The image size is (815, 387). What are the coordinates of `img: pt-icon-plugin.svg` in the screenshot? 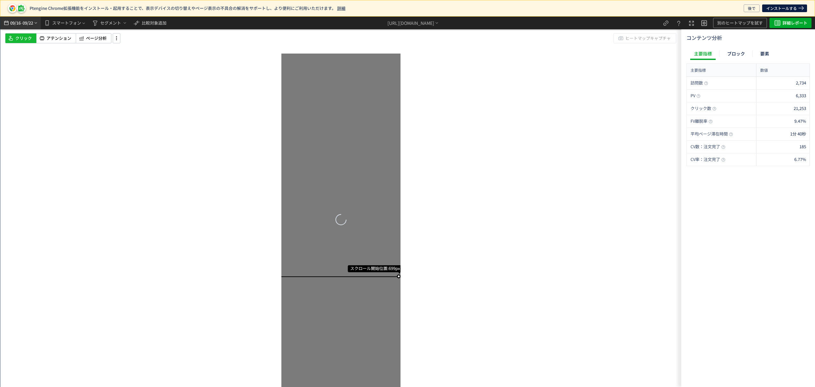 It's located at (21, 8).